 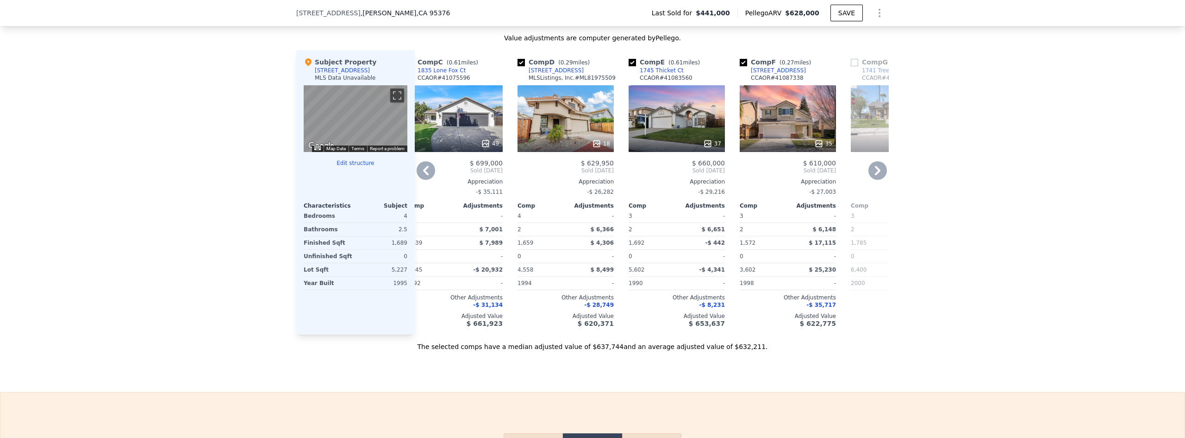 I want to click on span: $ 6,651, so click(x=713, y=229).